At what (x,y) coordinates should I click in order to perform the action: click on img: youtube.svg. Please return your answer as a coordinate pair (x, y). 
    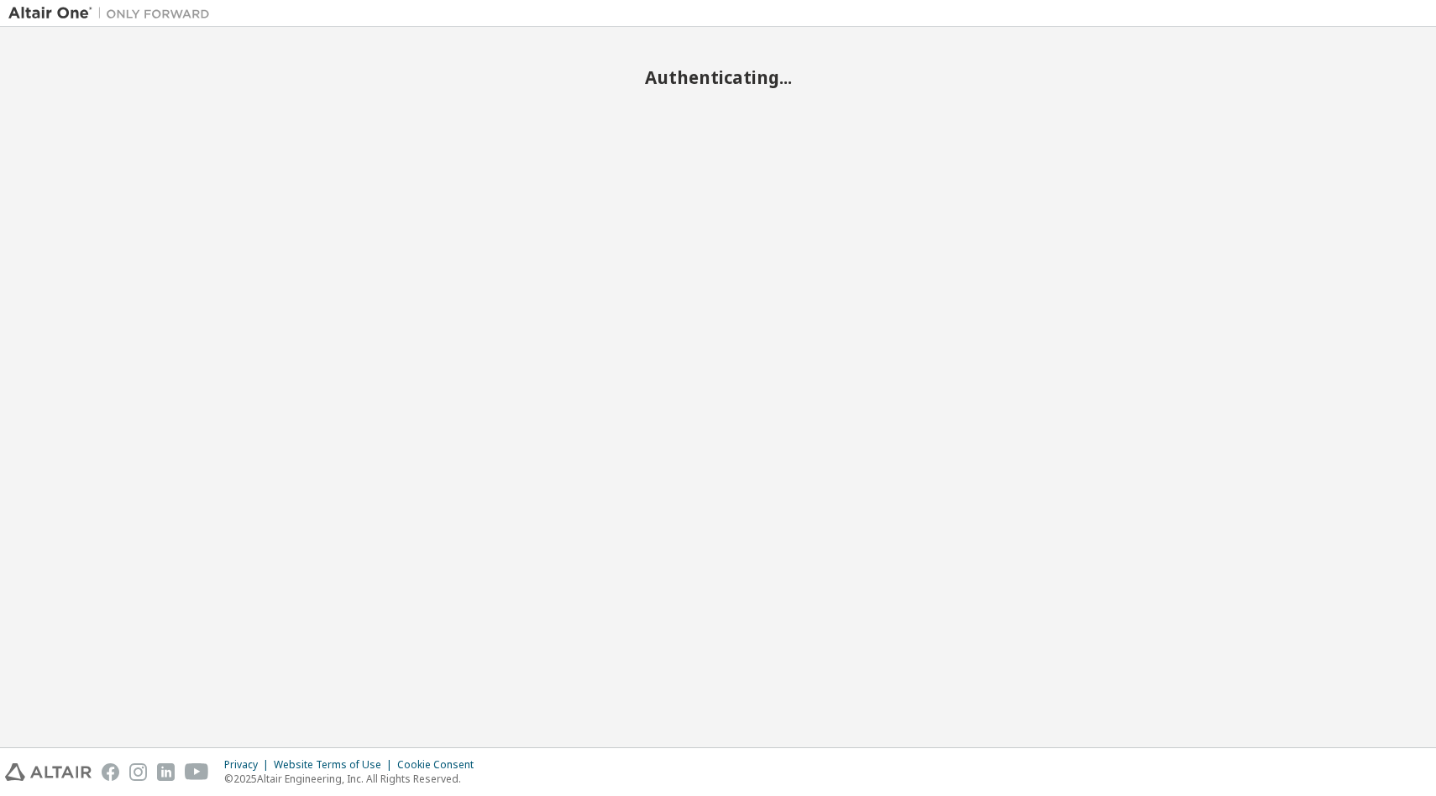
    Looking at the image, I should click on (196, 772).